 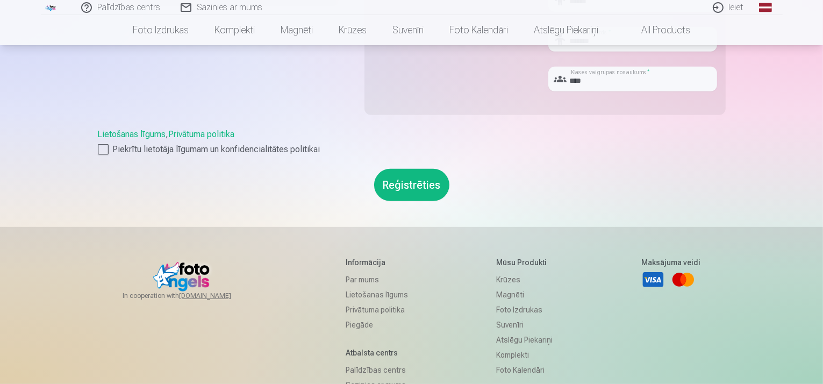 I want to click on a: All products, so click(x=657, y=30).